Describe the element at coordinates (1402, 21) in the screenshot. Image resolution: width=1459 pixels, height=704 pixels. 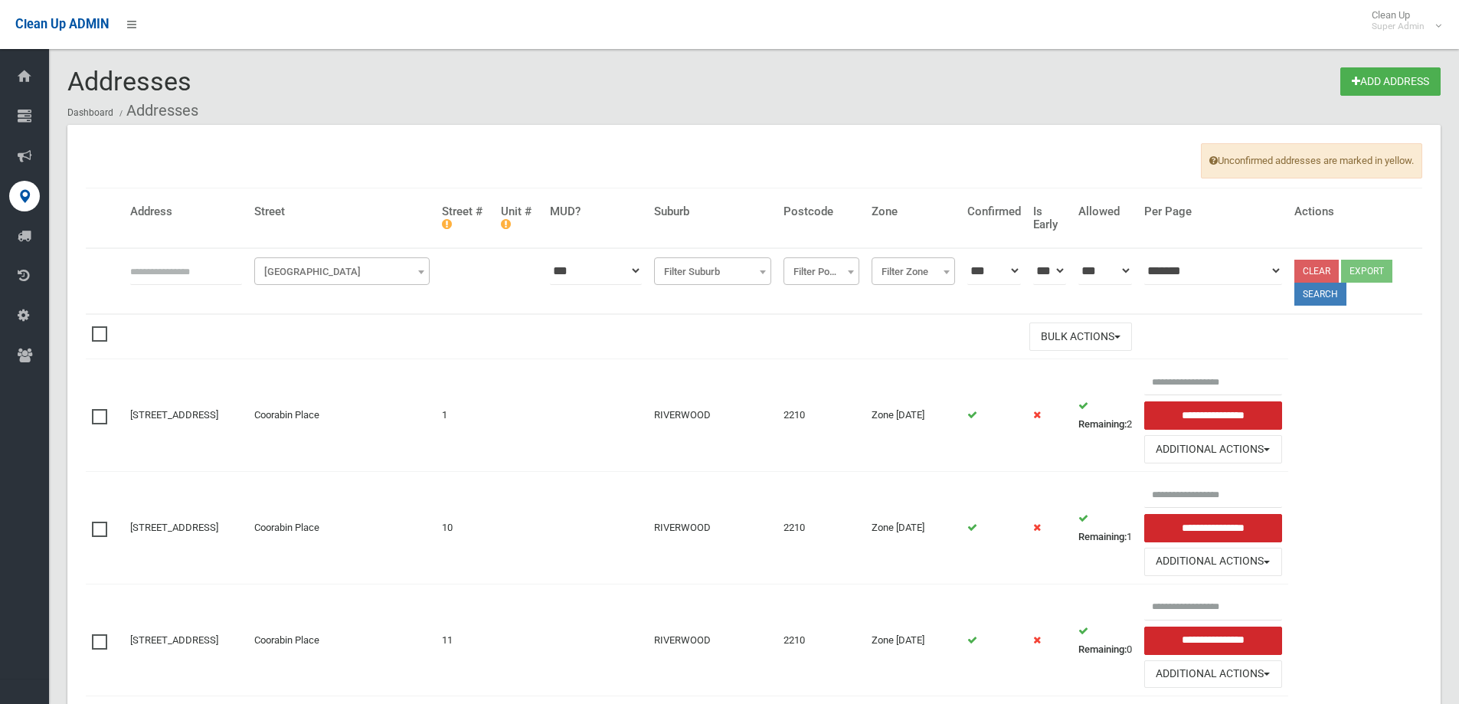
I see `span: Clean Up` at that location.